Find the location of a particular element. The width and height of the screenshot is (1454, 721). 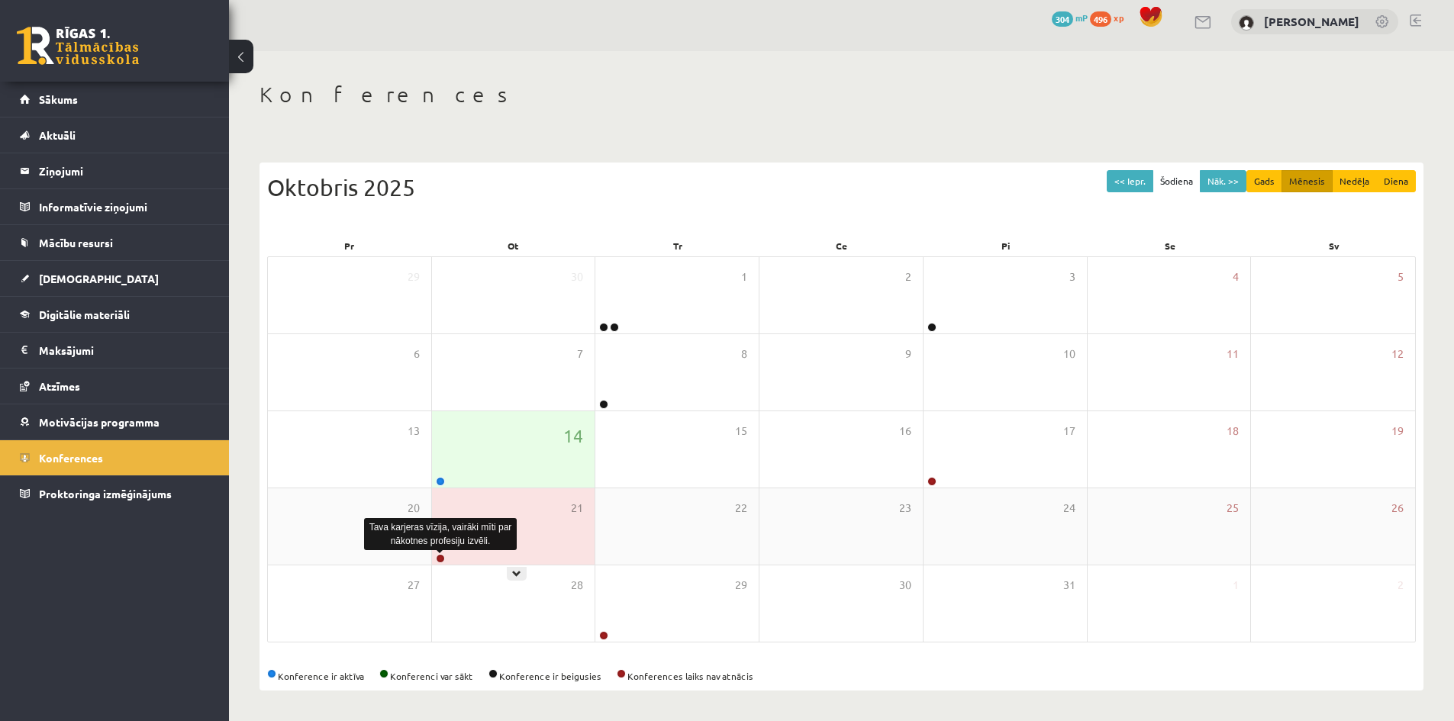

span: 23 is located at coordinates (905, 508).